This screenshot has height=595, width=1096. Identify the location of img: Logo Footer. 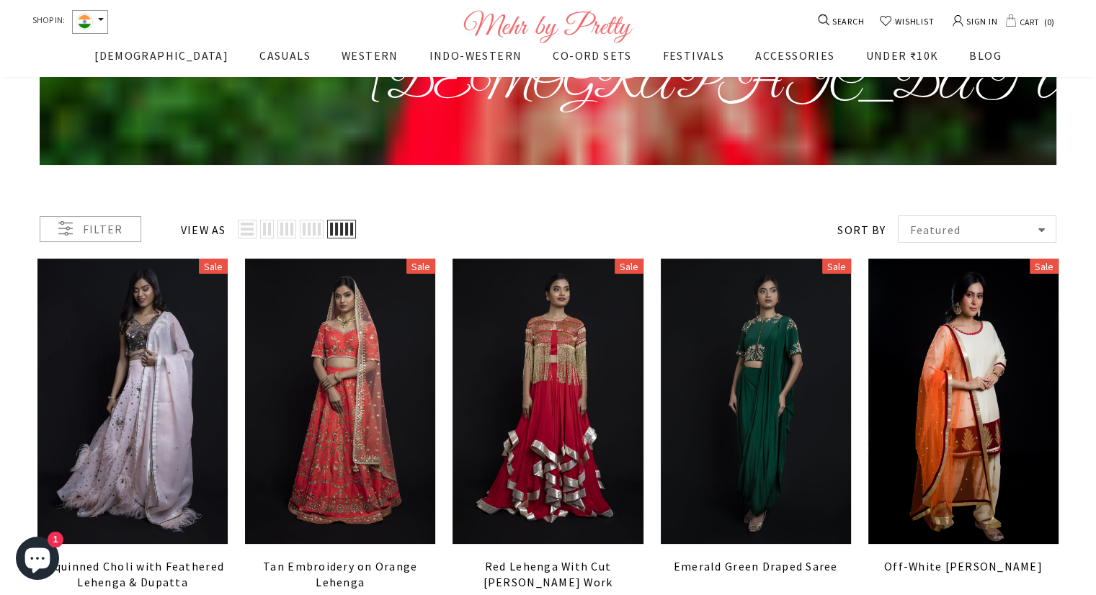
(548, 27).